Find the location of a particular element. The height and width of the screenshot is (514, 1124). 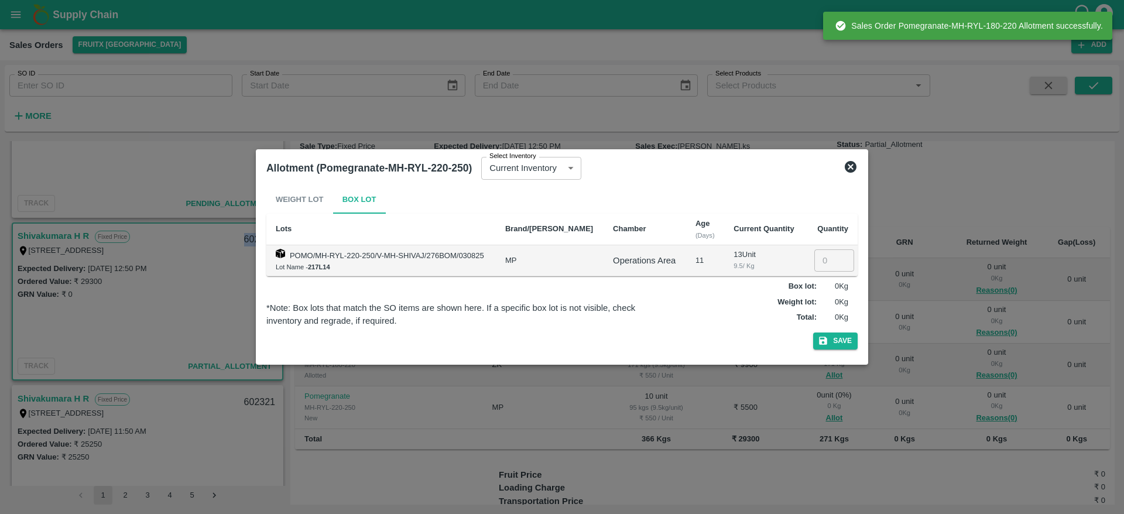

b: Current Quantity is located at coordinates (763, 228).